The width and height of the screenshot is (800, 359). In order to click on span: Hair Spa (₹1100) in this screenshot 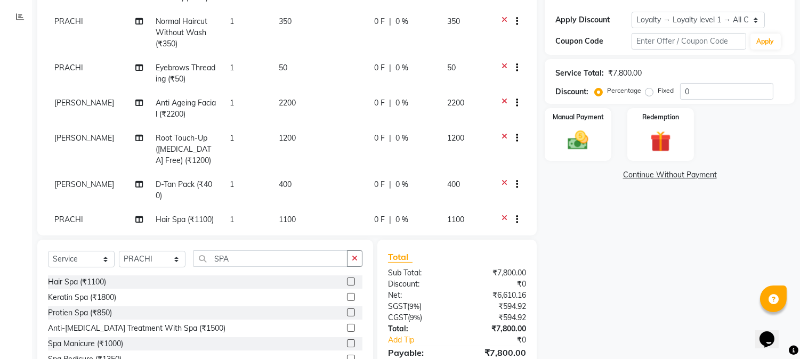, I will do `click(185, 220)`.